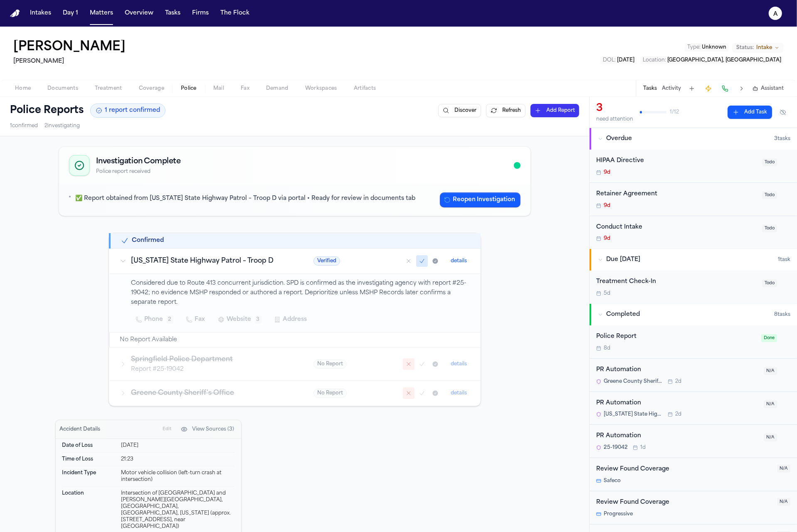  Describe the element at coordinates (674, 112) in the screenshot. I see `span: 1 / 12` at that location.